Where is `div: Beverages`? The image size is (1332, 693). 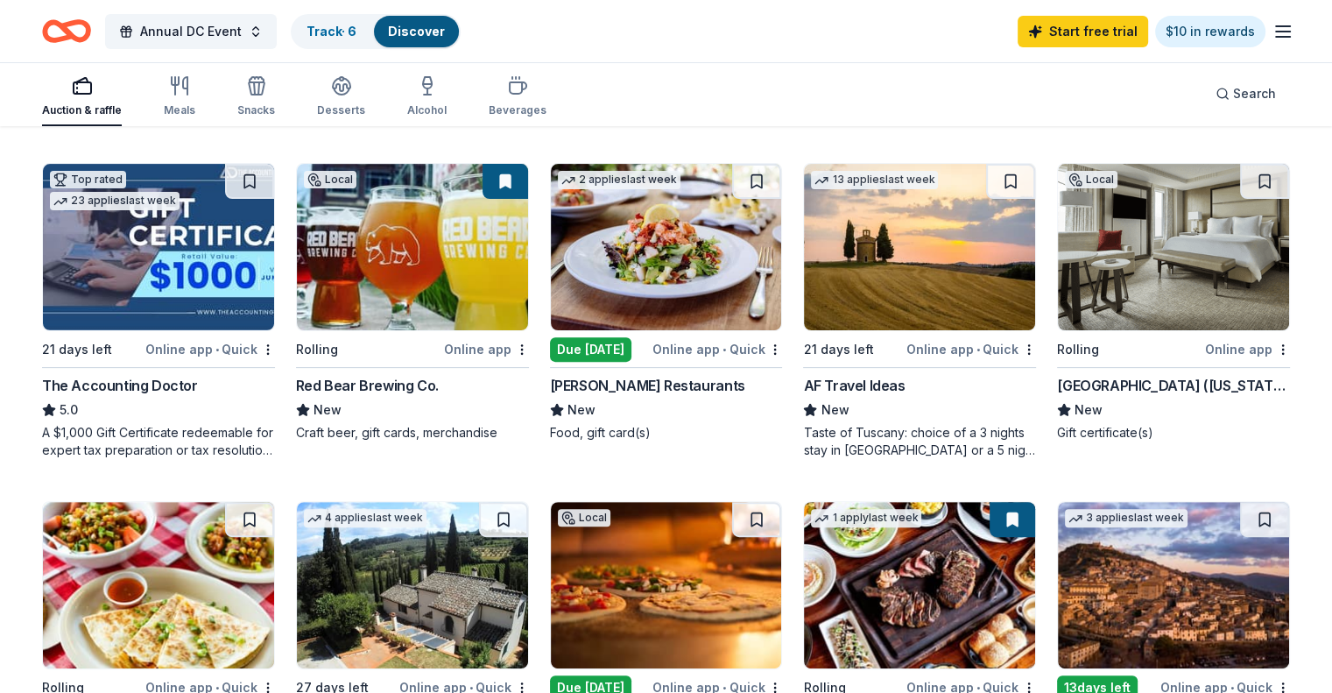
div: Beverages is located at coordinates (518, 110).